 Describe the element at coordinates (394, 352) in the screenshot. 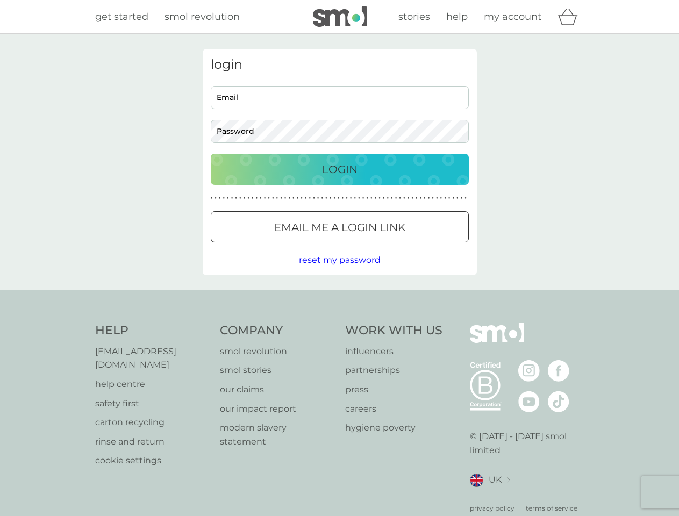

I see `a: influencers` at that location.